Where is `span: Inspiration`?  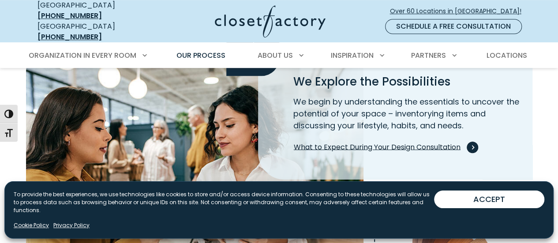 span: Inspiration is located at coordinates (352, 55).